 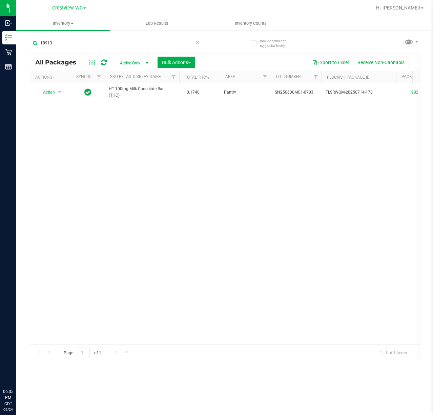 I want to click on a: Lot Number, so click(x=289, y=77).